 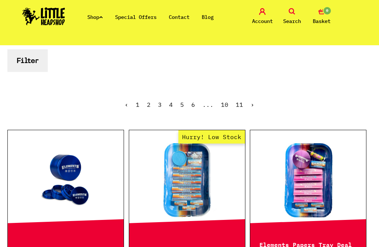 I want to click on a: 2, so click(x=149, y=104).